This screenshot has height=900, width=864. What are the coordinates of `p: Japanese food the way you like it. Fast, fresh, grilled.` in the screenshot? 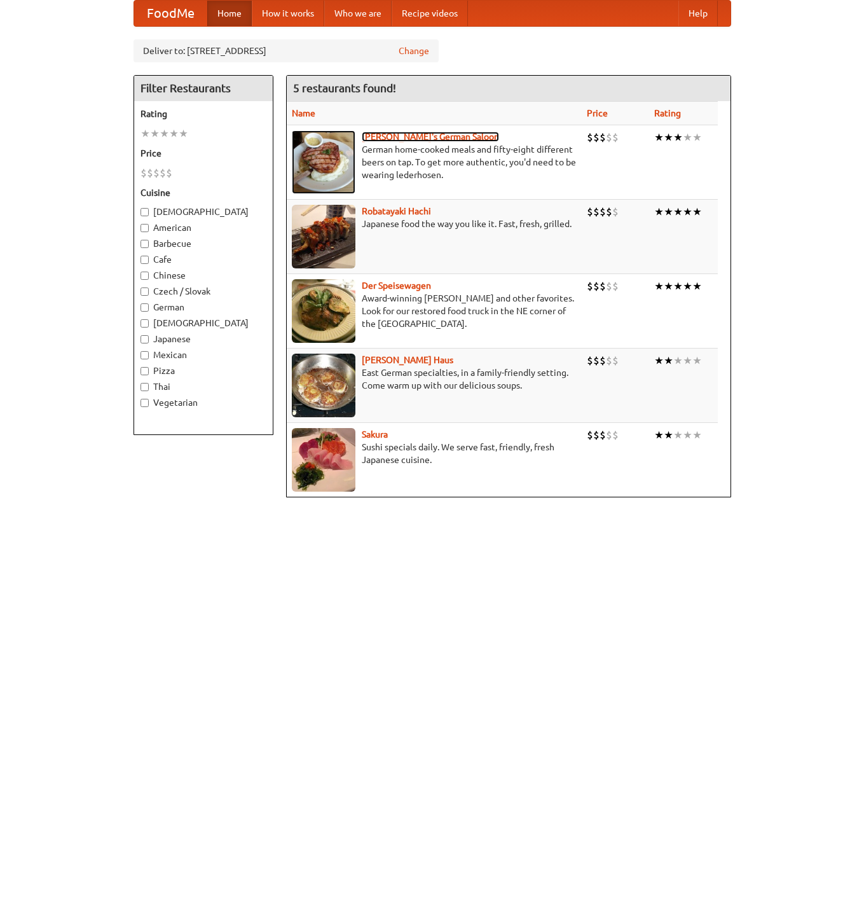 It's located at (434, 224).